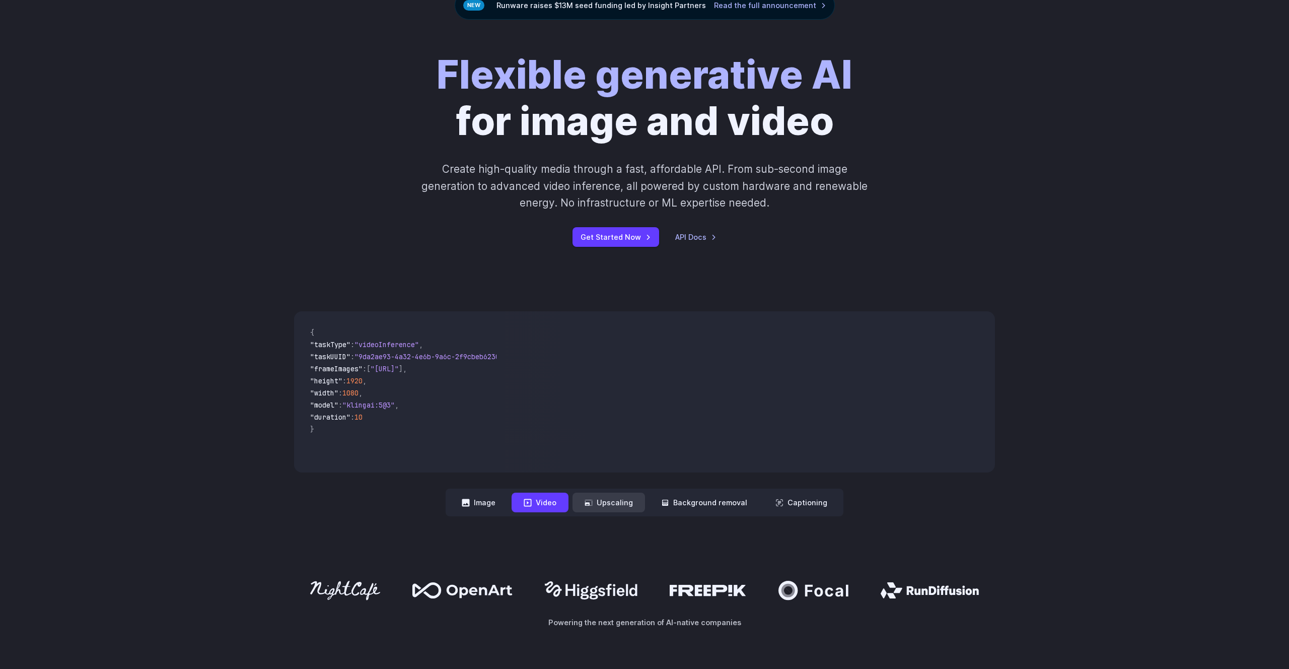  I want to click on button: Captioning, so click(801, 502).